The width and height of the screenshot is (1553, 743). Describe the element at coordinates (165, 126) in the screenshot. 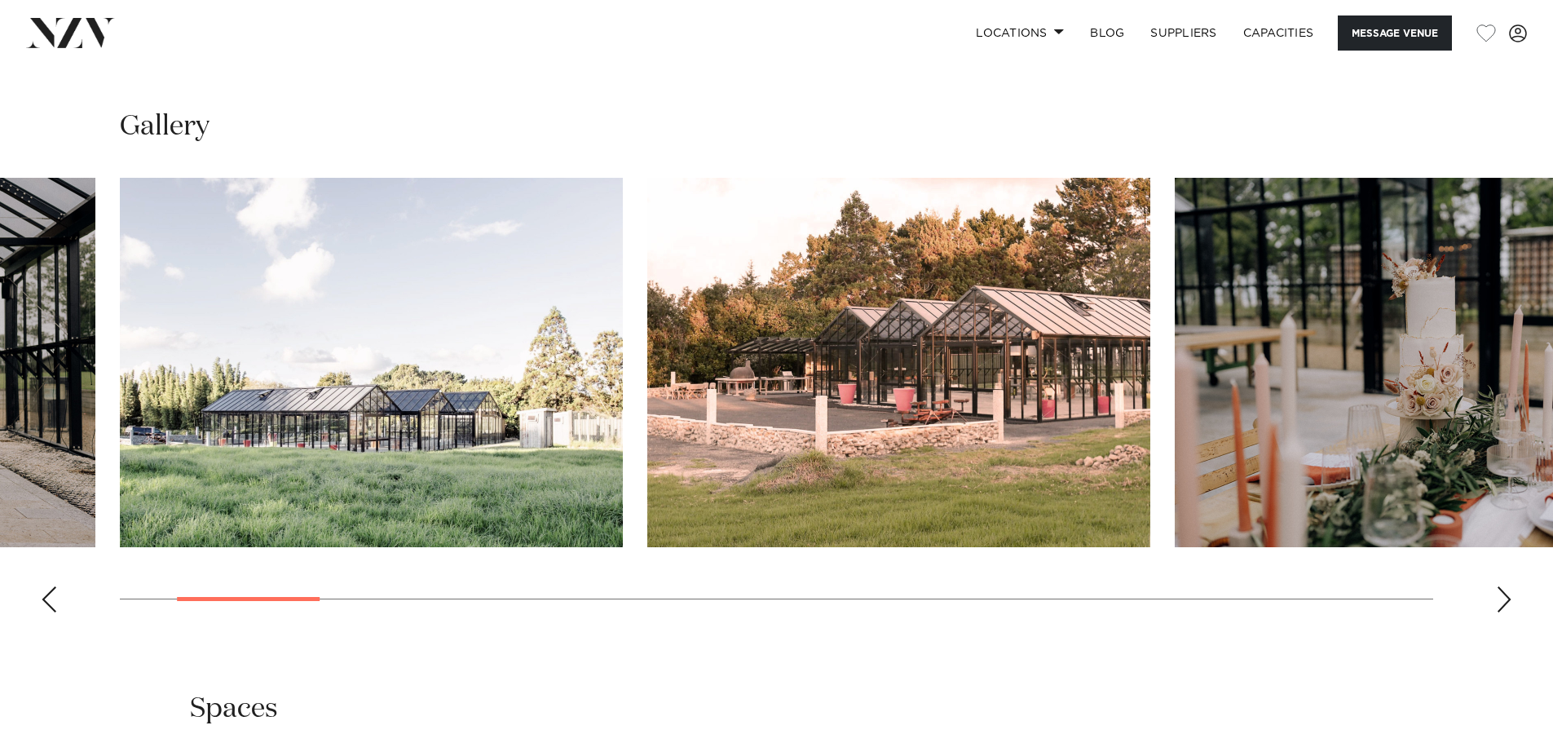

I see `h2: Gallery` at that location.